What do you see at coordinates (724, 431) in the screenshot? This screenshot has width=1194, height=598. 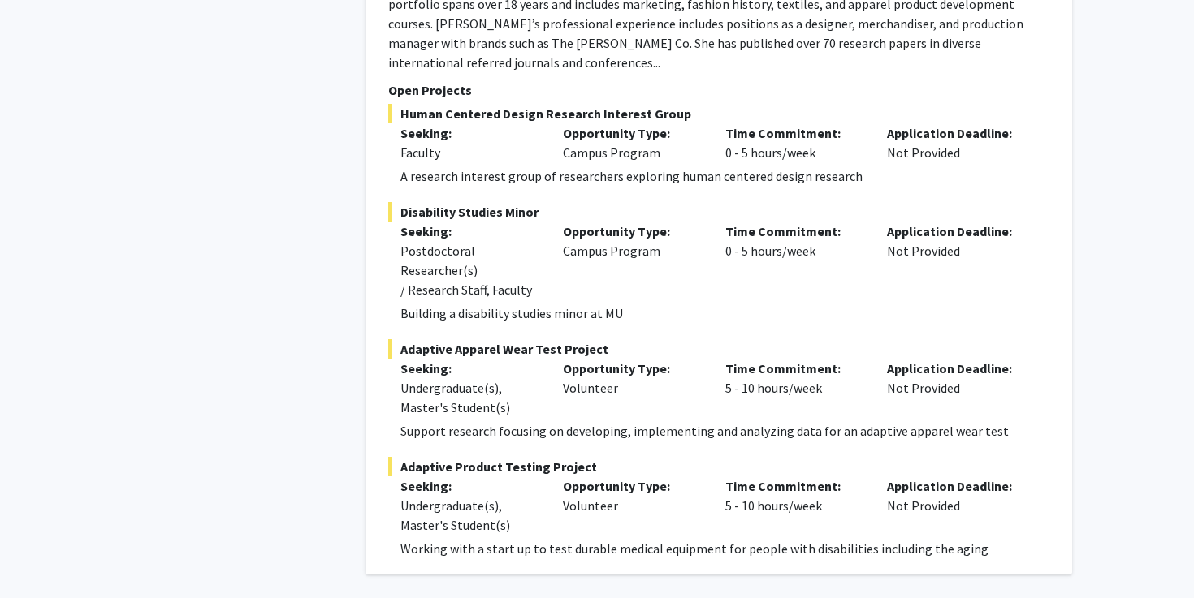 I see `p: Support research focusing on developing, implementing and analyzing data for an adaptive apparel ...` at bounding box center [724, 431].